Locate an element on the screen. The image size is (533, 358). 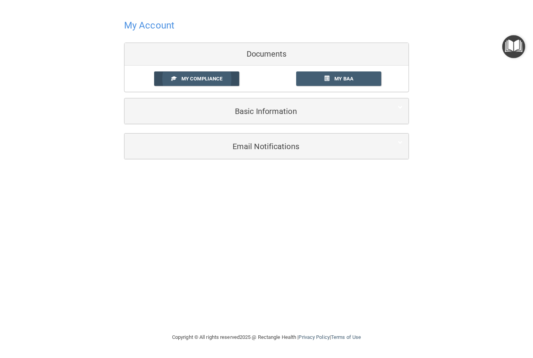
a: Email Notifications is located at coordinates (267, 146).